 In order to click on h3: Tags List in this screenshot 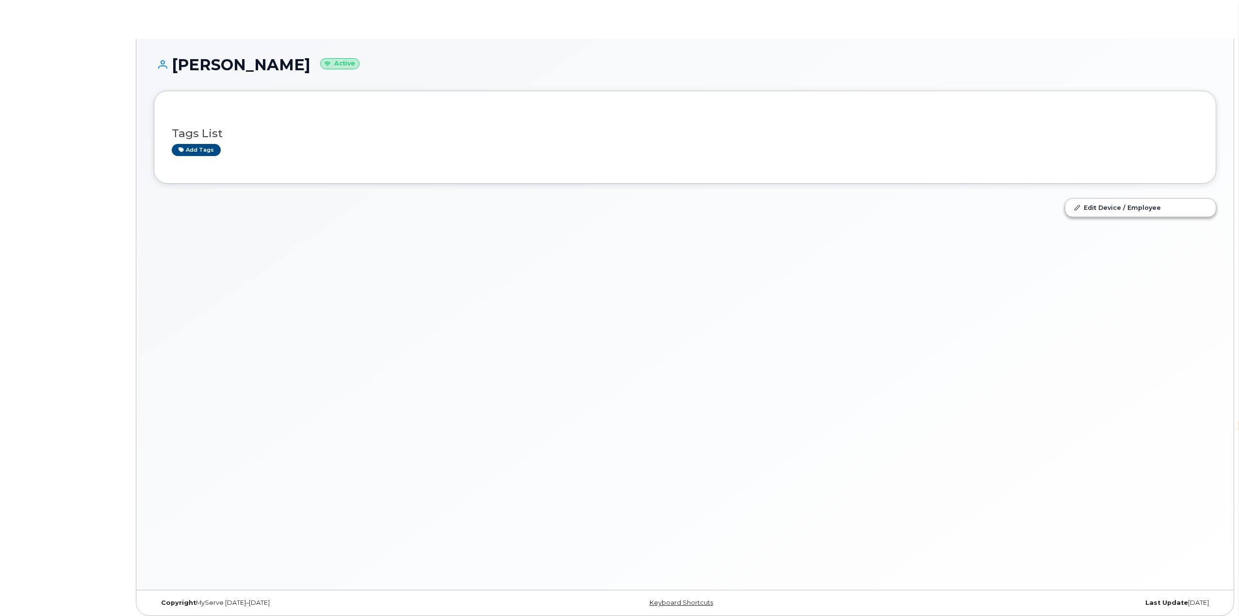, I will do `click(685, 133)`.